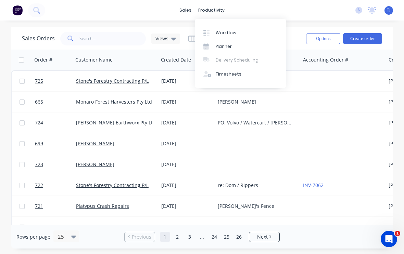 The height and width of the screenshot is (254, 404). Describe the element at coordinates (177, 237) in the screenshot. I see `a: Page 2` at that location.